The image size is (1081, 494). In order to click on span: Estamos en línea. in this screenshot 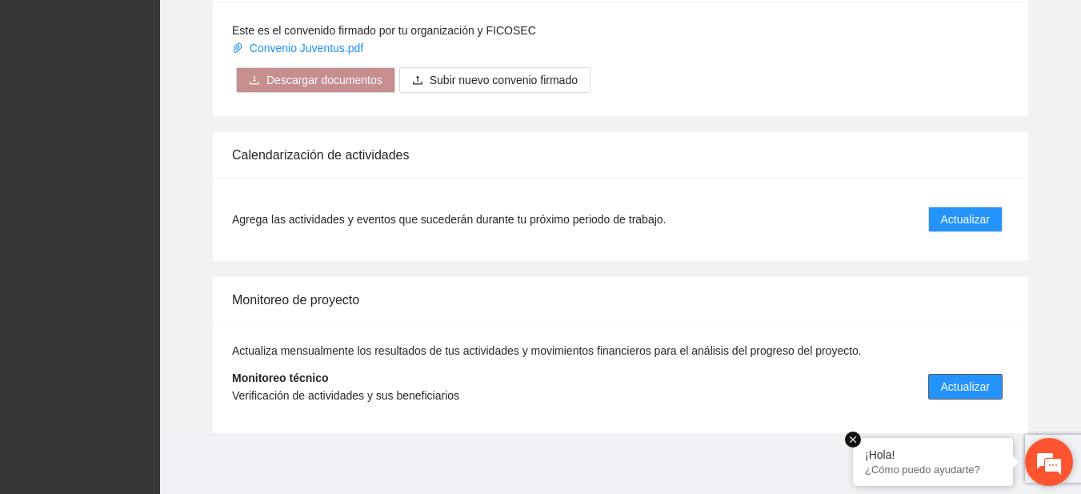, I will do `click(157, 238)`.